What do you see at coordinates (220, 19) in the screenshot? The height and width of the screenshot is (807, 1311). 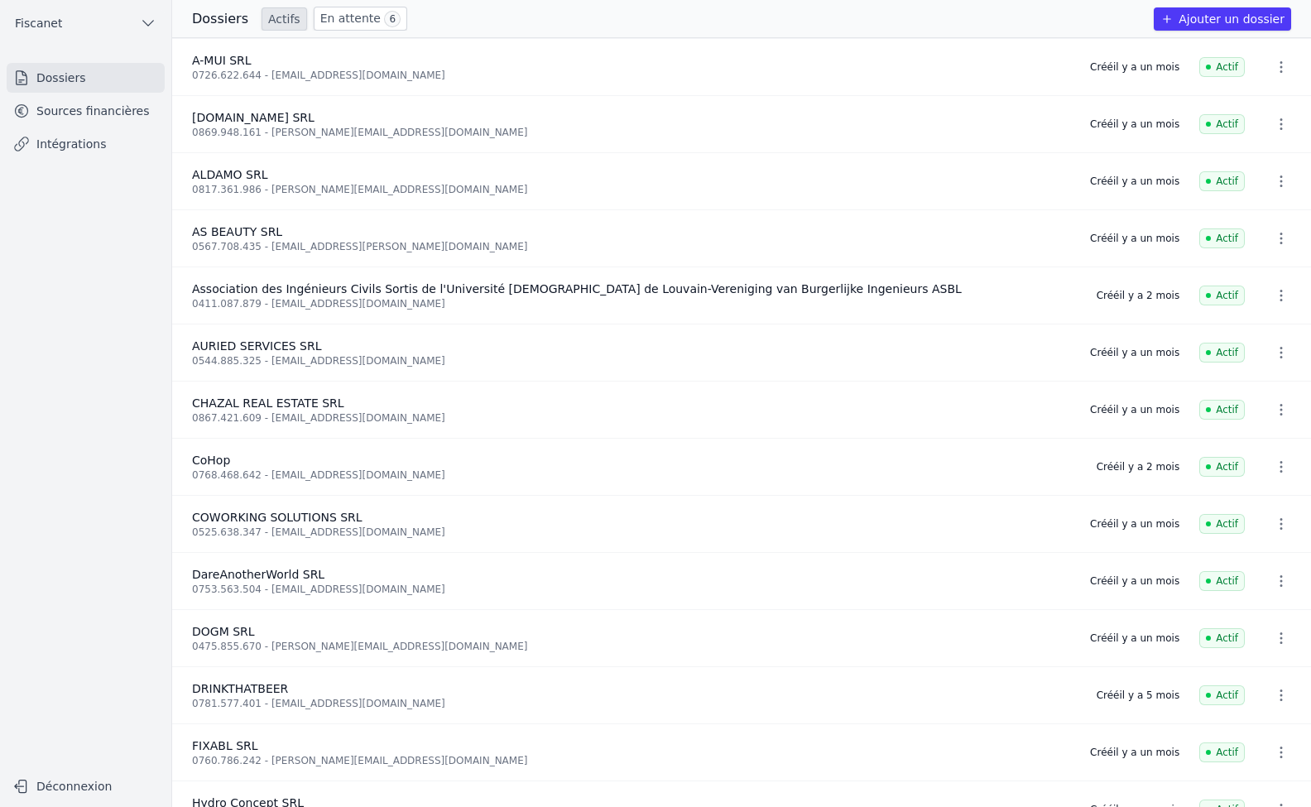 I see `h3: Dossiers` at bounding box center [220, 19].